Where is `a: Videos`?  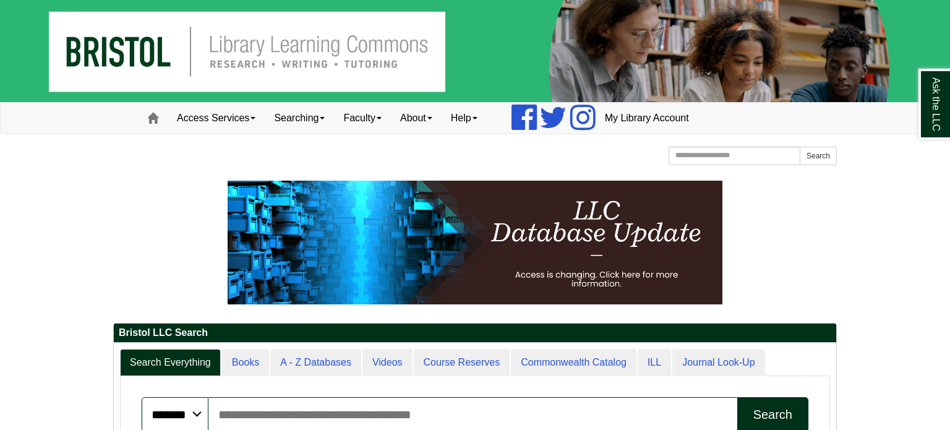 a: Videos is located at coordinates (387, 362).